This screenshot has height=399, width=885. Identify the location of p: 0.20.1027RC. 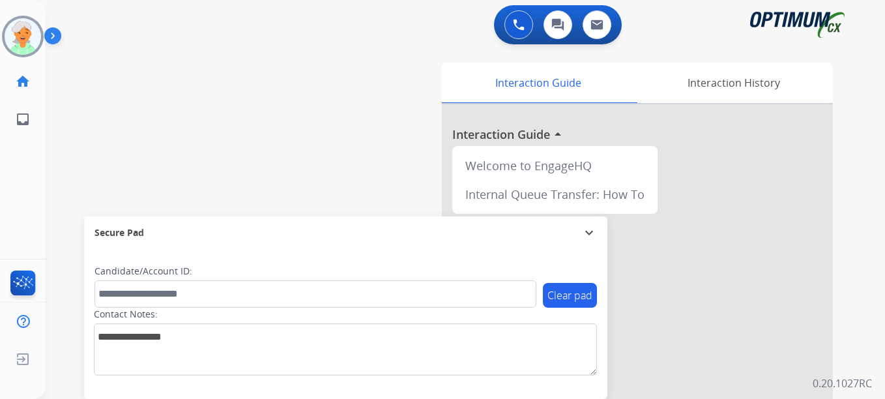
(842, 383).